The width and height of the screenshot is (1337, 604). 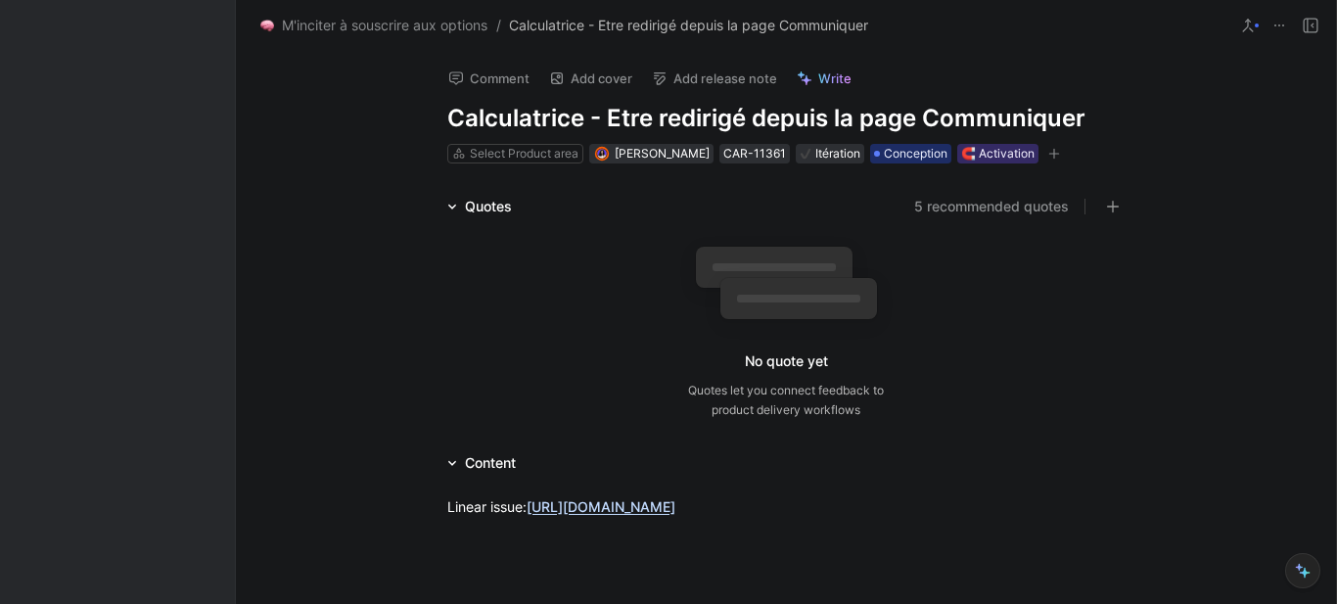 I want to click on button: Write, so click(x=824, y=78).